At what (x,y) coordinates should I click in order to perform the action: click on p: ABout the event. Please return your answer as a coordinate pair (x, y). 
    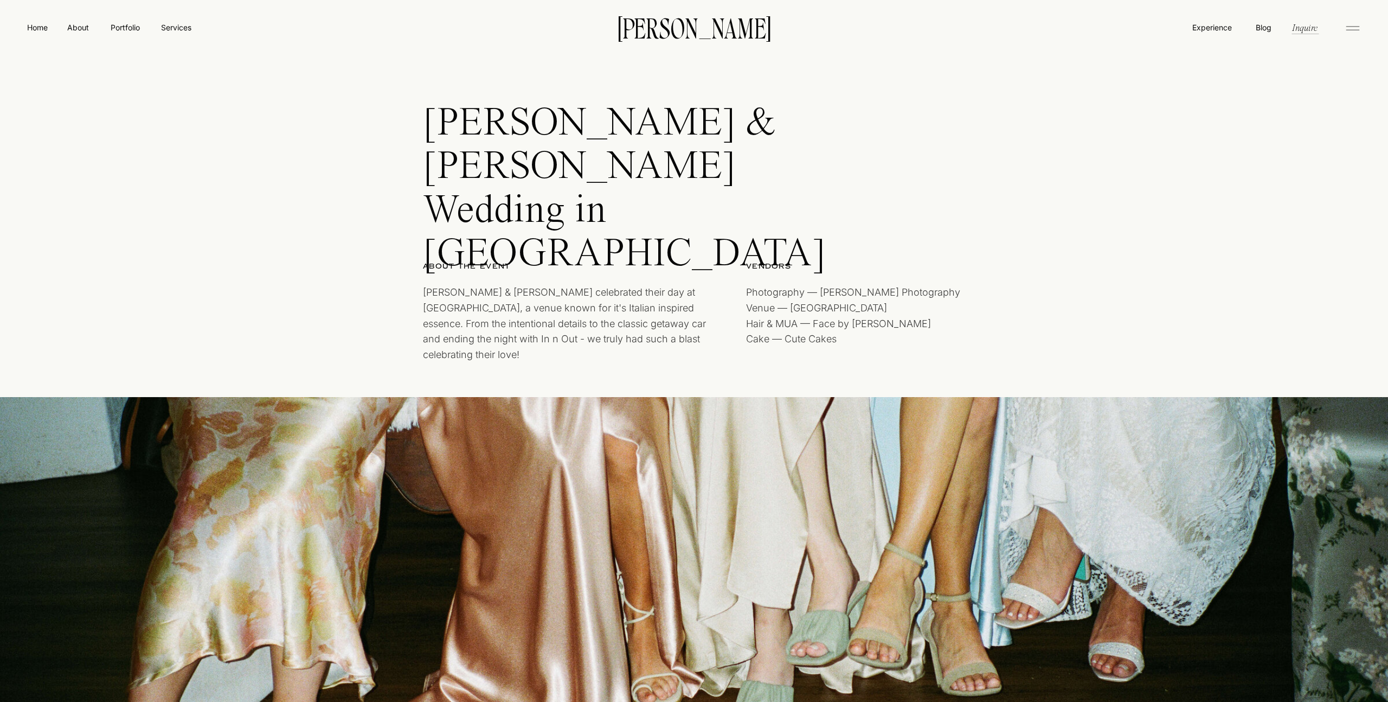
    Looking at the image, I should click on (518, 266).